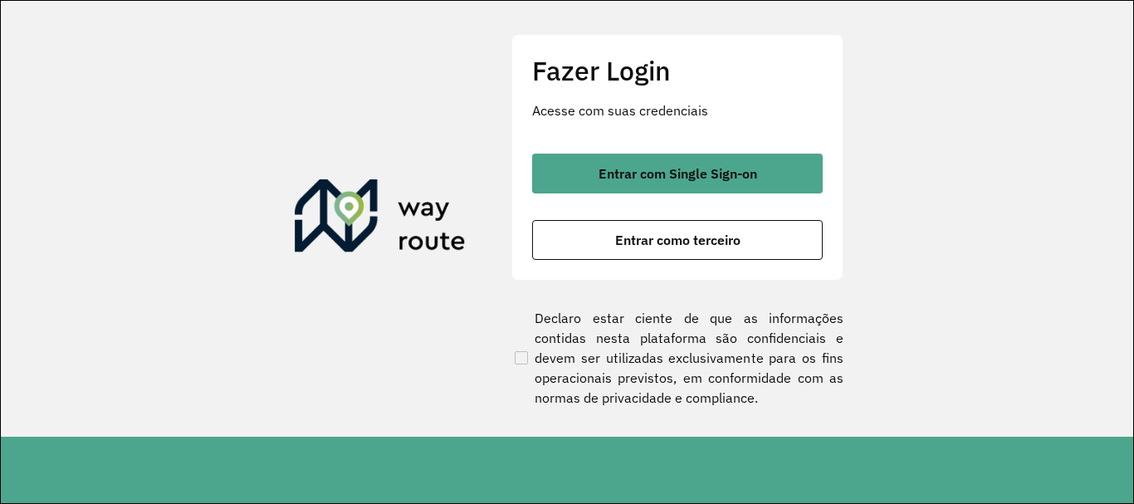 The image size is (1134, 504). I want to click on p: Acesse com suas credenciais, so click(677, 110).